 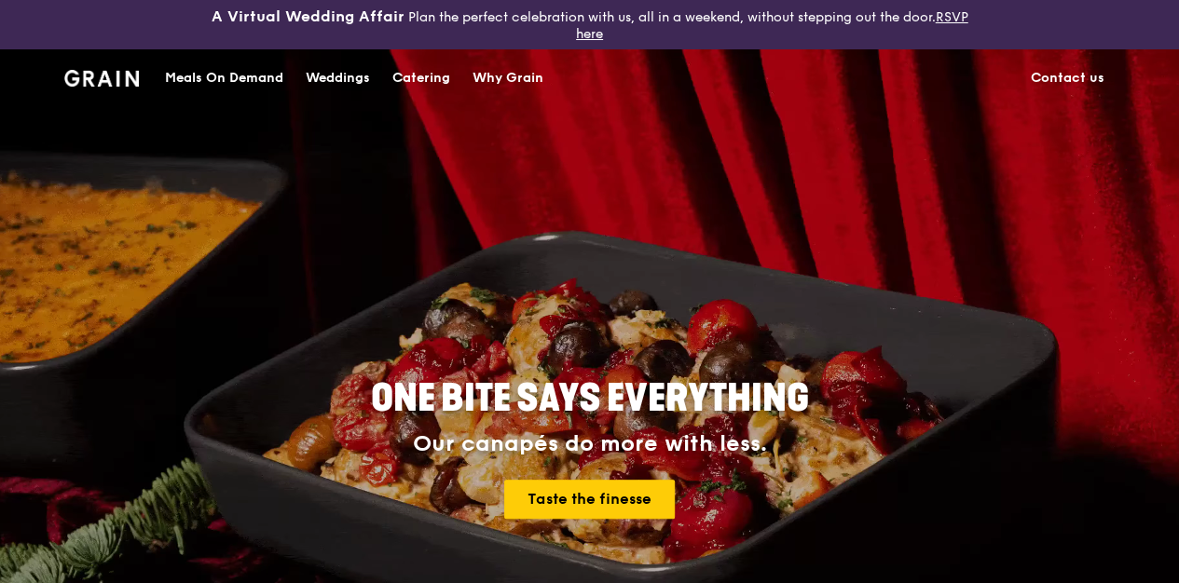 What do you see at coordinates (772, 25) in the screenshot?
I see `a: RSVP here` at bounding box center [772, 25].